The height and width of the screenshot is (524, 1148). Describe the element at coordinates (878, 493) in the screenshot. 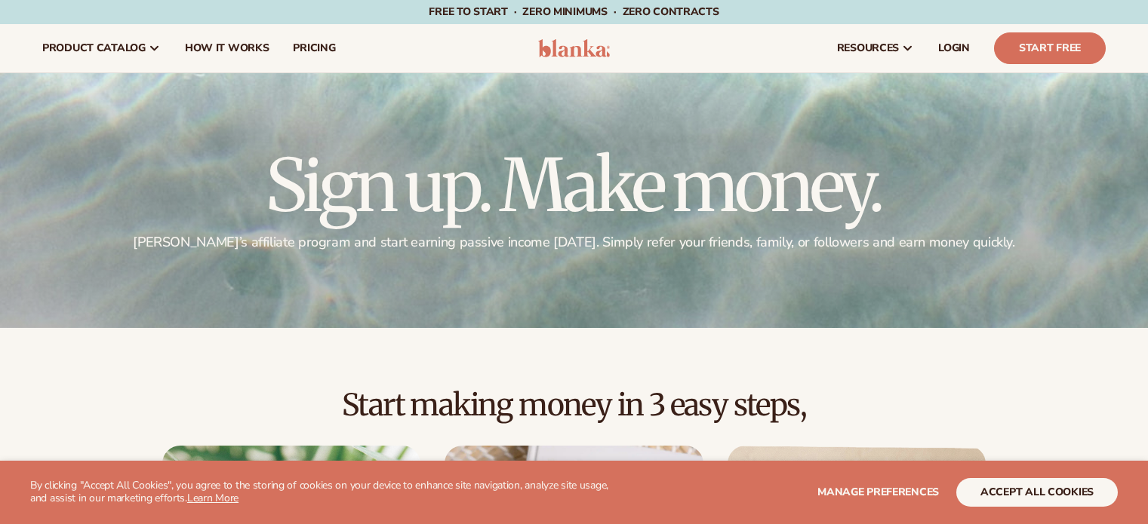

I see `button: Manage preferences` at that location.